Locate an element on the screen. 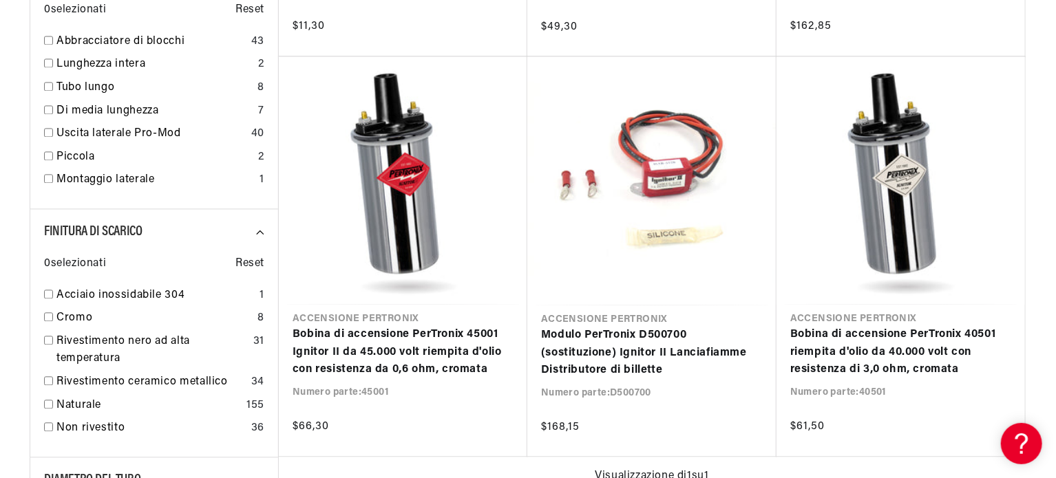  font: 34 is located at coordinates (257, 382).